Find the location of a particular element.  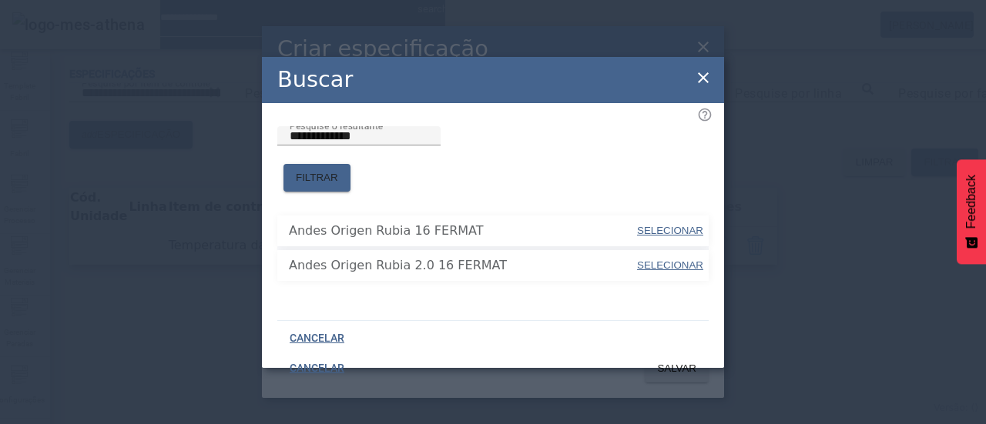

span: FILTRAR is located at coordinates (317, 178).